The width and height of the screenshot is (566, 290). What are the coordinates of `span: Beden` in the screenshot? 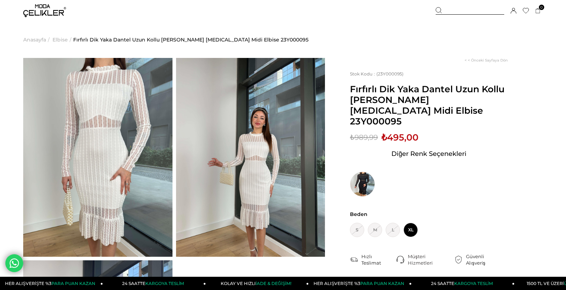 It's located at (429, 214).